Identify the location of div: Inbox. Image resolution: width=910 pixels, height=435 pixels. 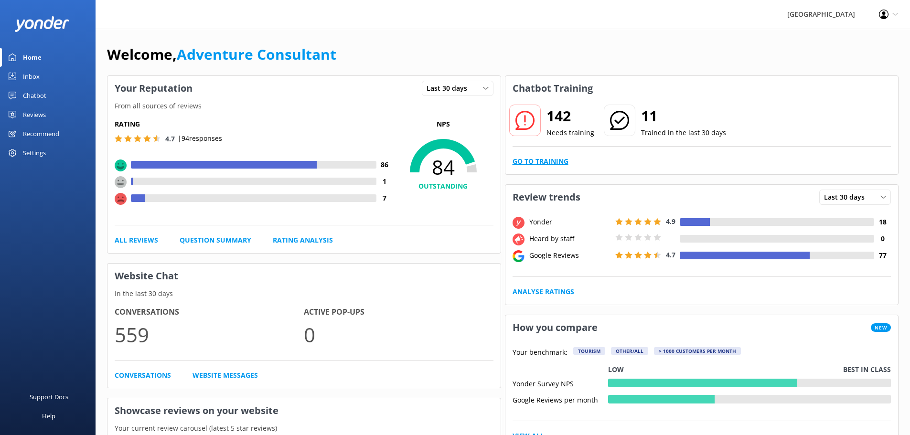
(31, 76).